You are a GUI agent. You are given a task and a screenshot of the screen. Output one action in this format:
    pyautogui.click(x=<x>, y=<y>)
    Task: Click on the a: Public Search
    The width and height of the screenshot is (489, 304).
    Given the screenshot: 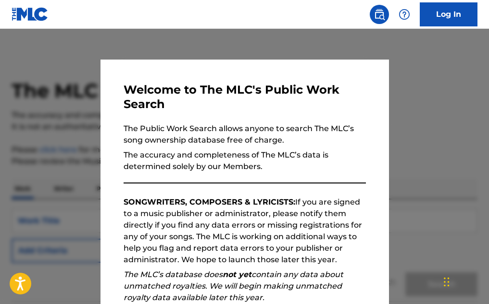 What is the action you would take?
    pyautogui.click(x=379, y=14)
    